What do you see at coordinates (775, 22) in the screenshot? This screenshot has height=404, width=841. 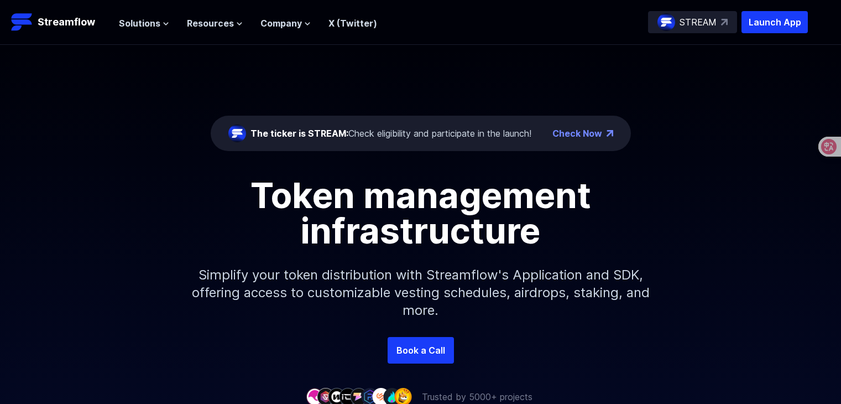 I see `p: Launch App` at bounding box center [775, 22].